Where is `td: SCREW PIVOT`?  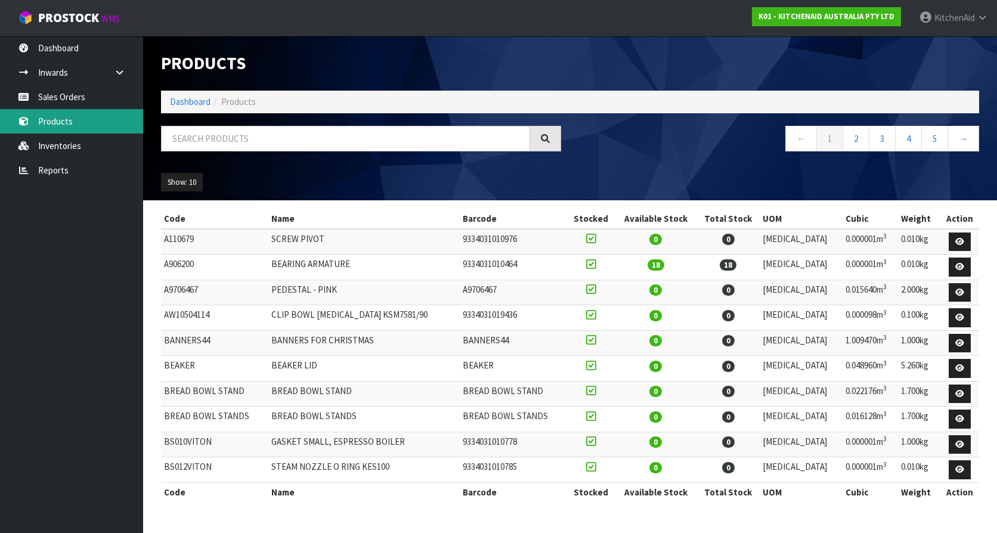 td: SCREW PIVOT is located at coordinates (364, 242).